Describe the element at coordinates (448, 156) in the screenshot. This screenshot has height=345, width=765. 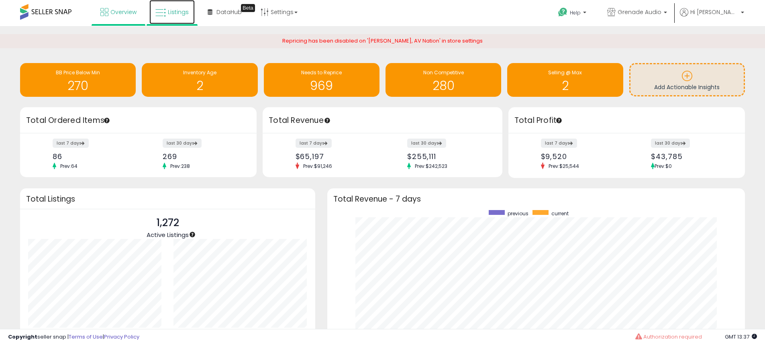
I see `div: $255,111` at that location.